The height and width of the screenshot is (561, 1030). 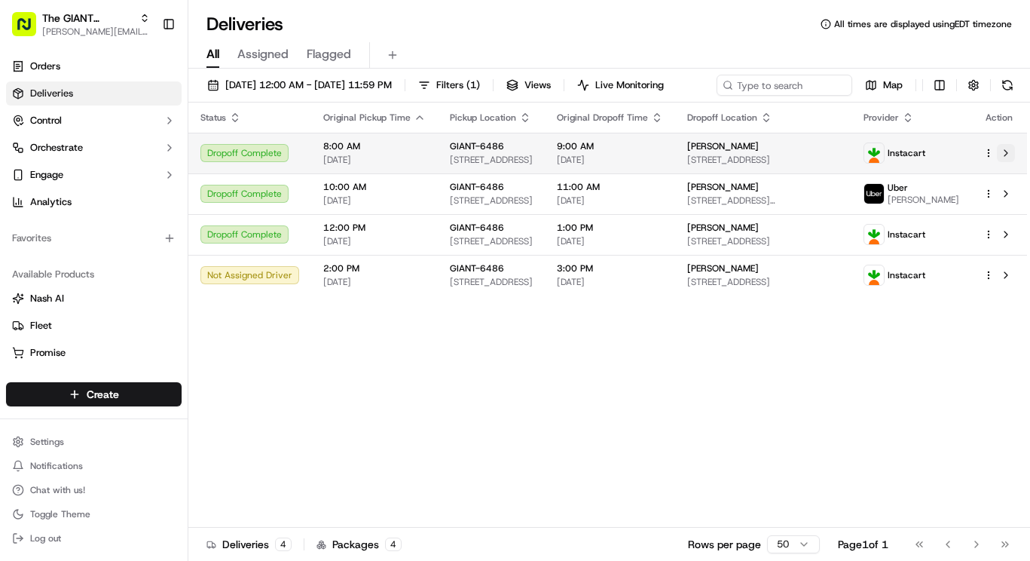 I want to click on span: 8:00 AM, so click(x=375, y=146).